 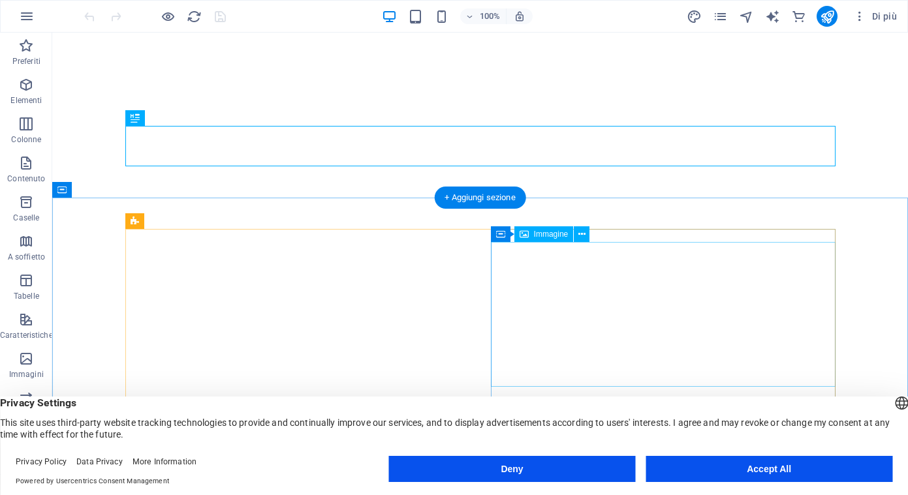 I want to click on i: Pubblica, so click(x=827, y=16).